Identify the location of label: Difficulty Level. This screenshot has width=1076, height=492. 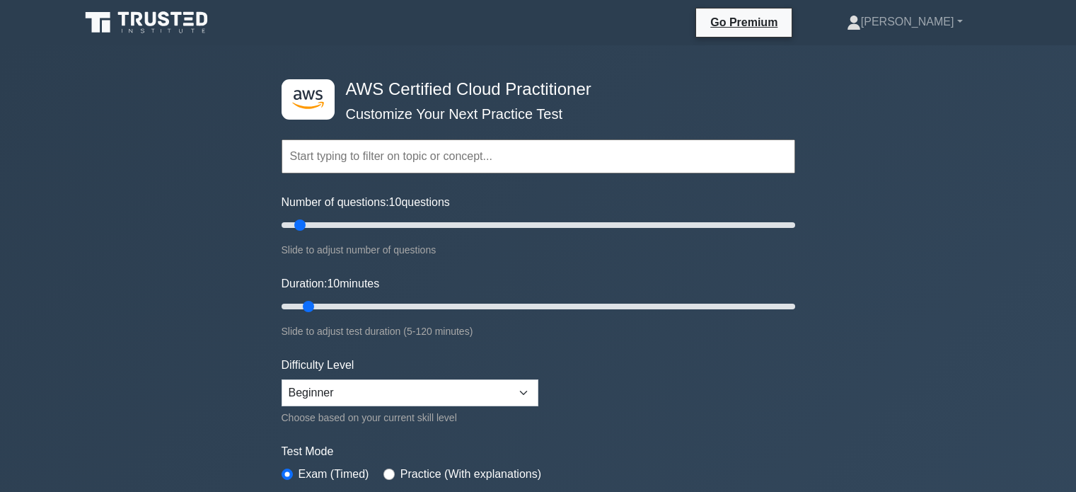
(318, 365).